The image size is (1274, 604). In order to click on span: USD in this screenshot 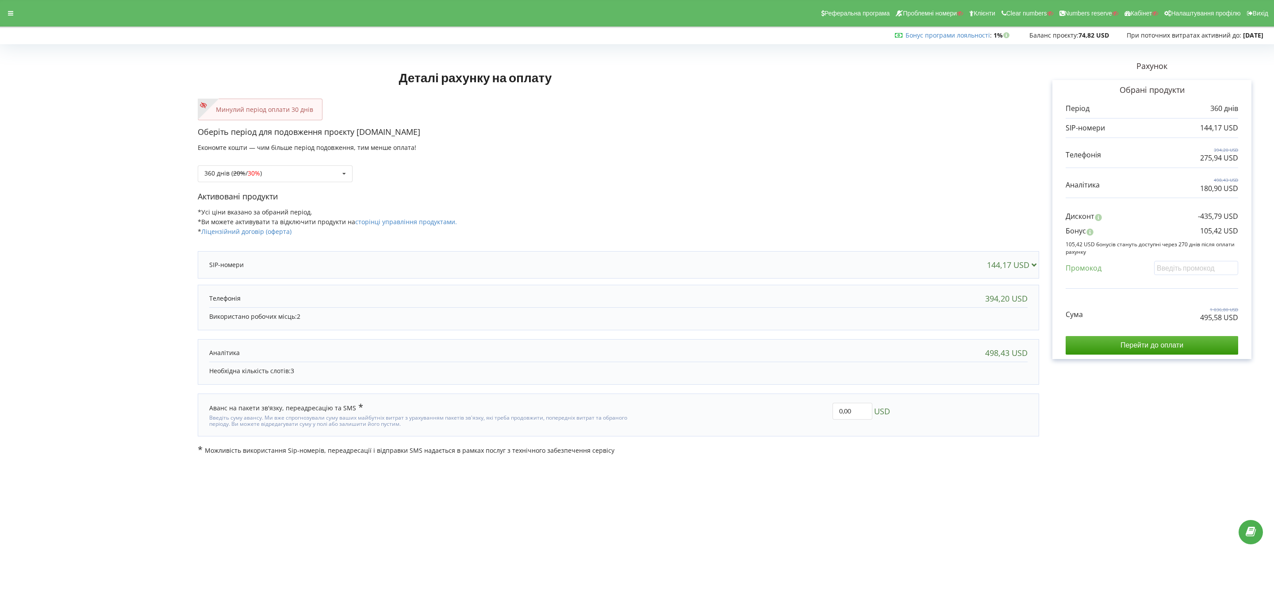, I will do `click(882, 411)`.